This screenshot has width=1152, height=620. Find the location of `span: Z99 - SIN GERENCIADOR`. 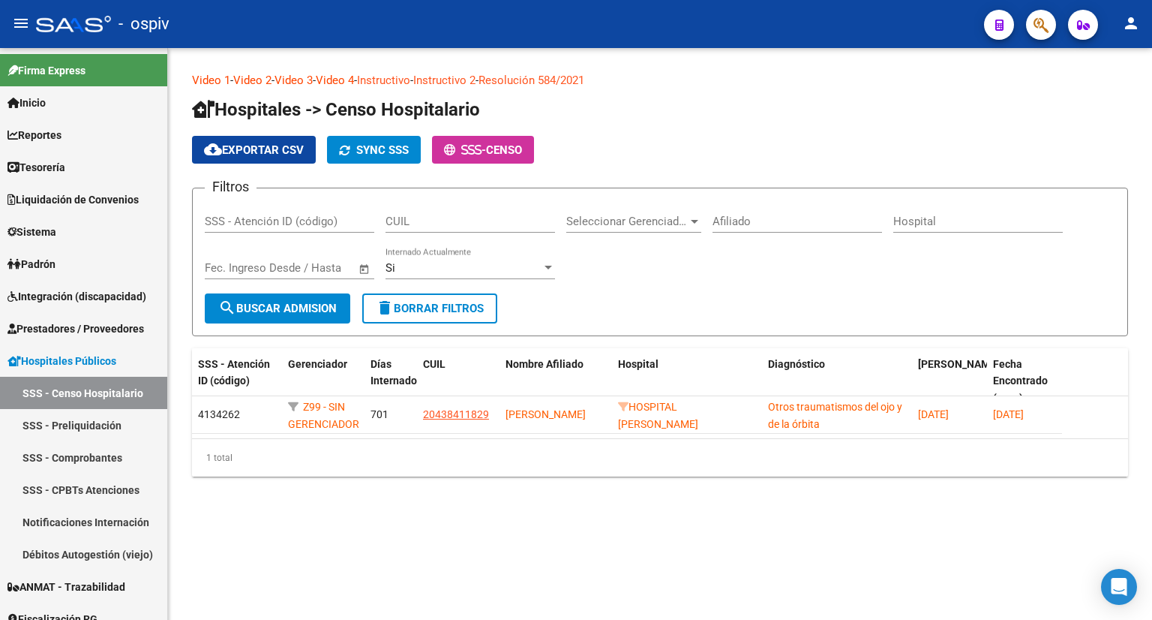

span: Z99 - SIN GERENCIADOR is located at coordinates (323, 415).